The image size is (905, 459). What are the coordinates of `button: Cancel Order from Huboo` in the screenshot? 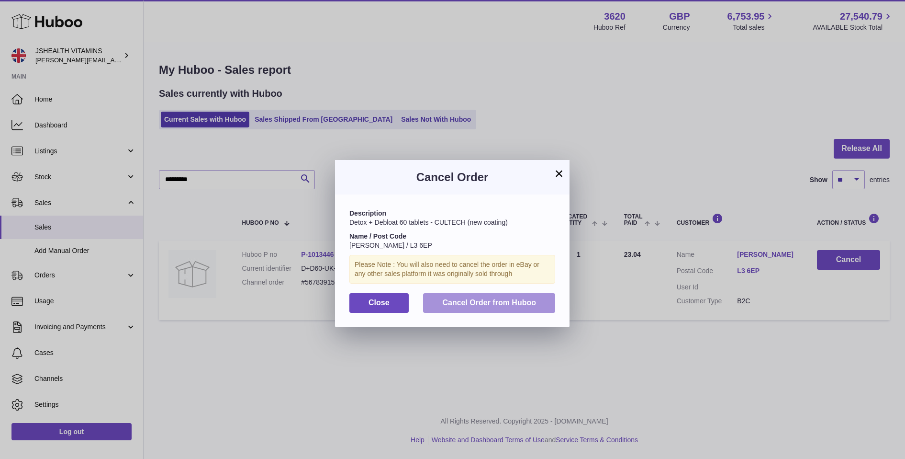 It's located at (489, 303).